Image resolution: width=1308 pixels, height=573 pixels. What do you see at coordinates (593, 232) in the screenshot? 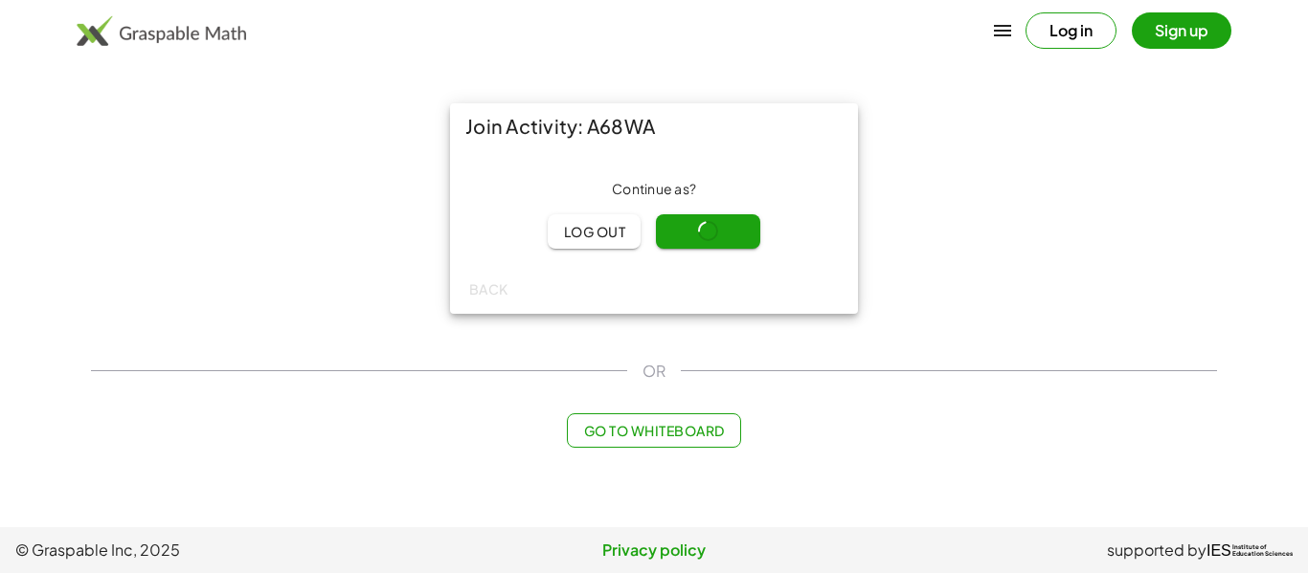
I see `button: Log out` at bounding box center [593, 232].